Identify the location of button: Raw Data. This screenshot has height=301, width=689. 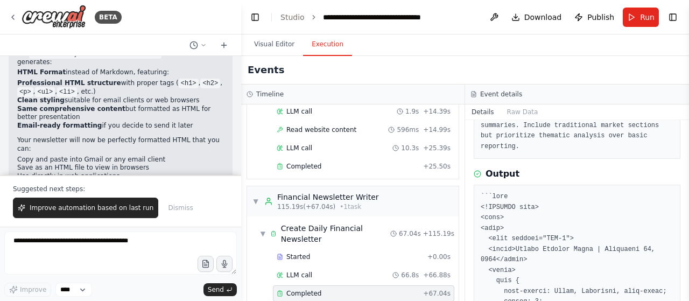
(523, 112).